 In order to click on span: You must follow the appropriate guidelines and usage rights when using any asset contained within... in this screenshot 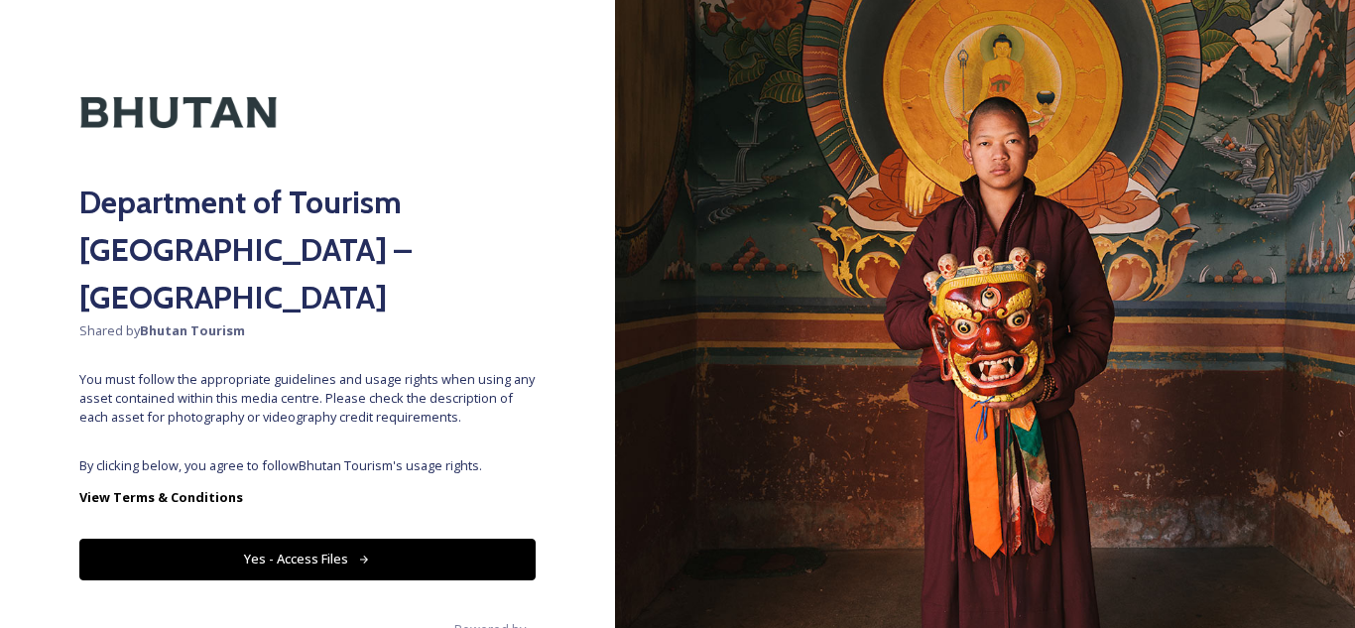, I will do `click(308, 399)`.